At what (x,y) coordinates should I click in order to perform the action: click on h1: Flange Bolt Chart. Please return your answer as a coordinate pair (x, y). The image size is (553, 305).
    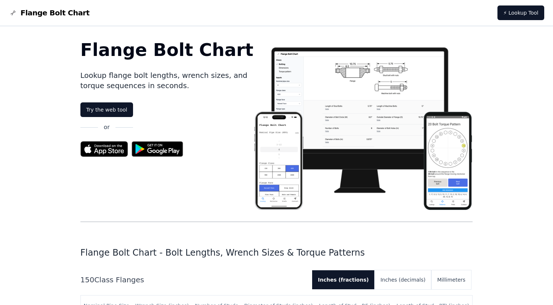
    Looking at the image, I should click on (167, 50).